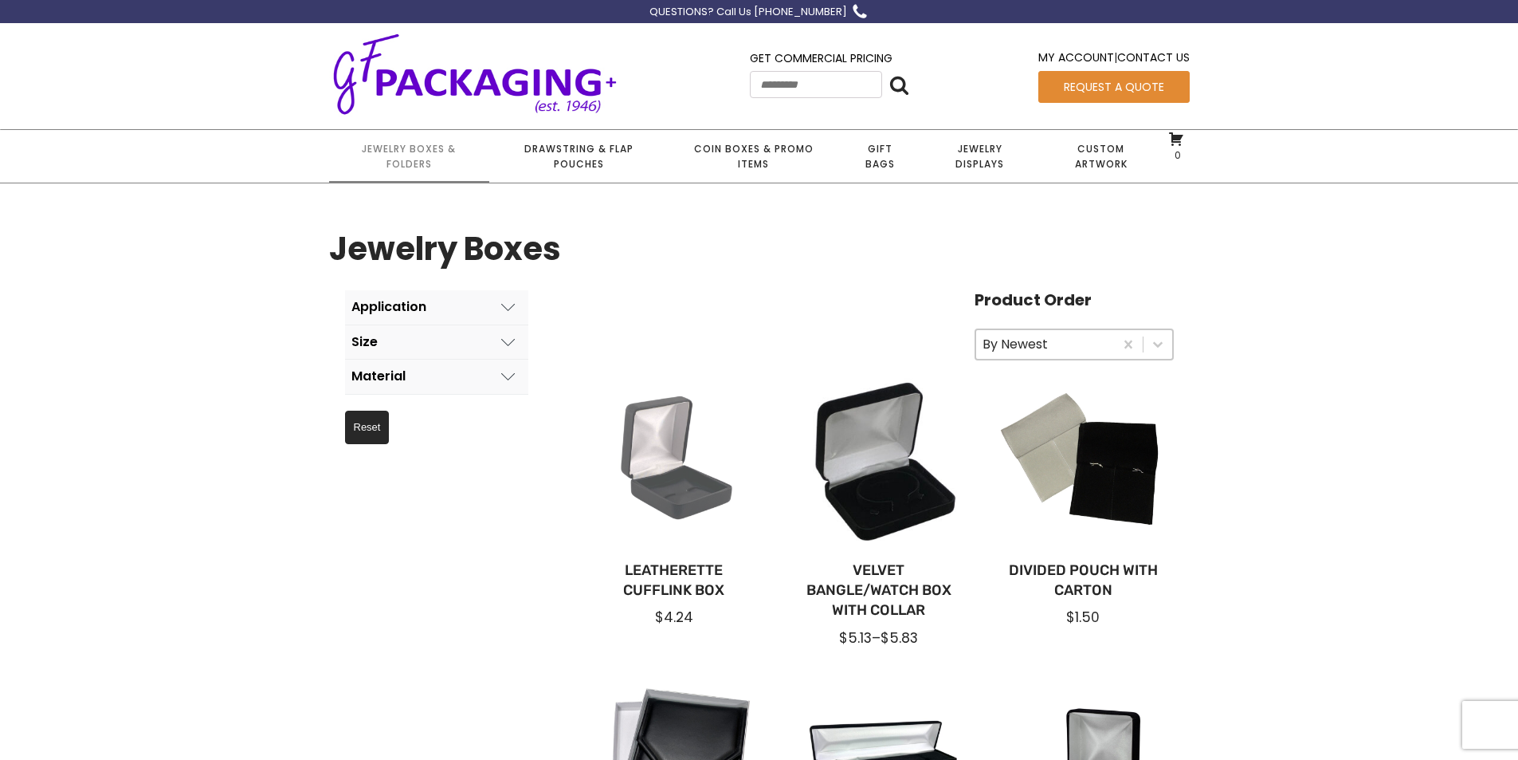  What do you see at coordinates (1083, 617) in the screenshot?
I see `div: $1.50` at bounding box center [1083, 617].